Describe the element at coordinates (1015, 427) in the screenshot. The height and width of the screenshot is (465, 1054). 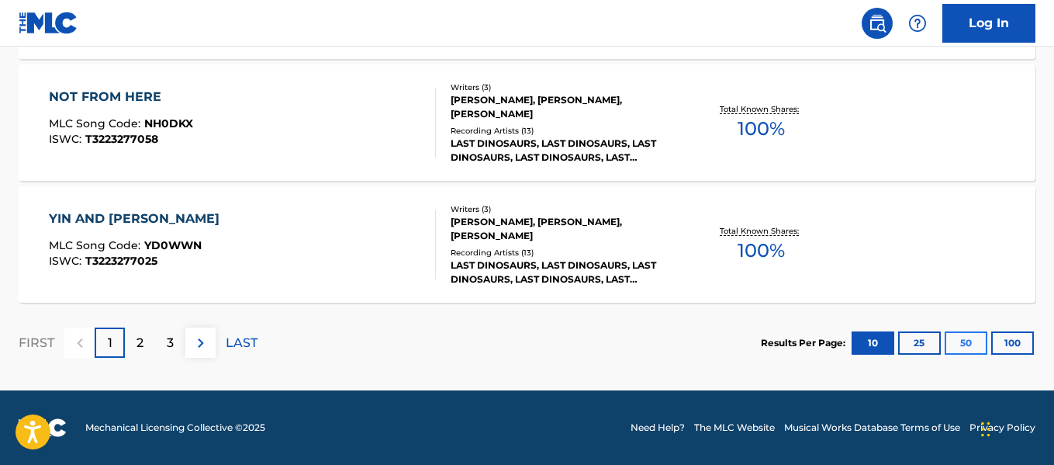
I see `div: Chat Widget` at that location.